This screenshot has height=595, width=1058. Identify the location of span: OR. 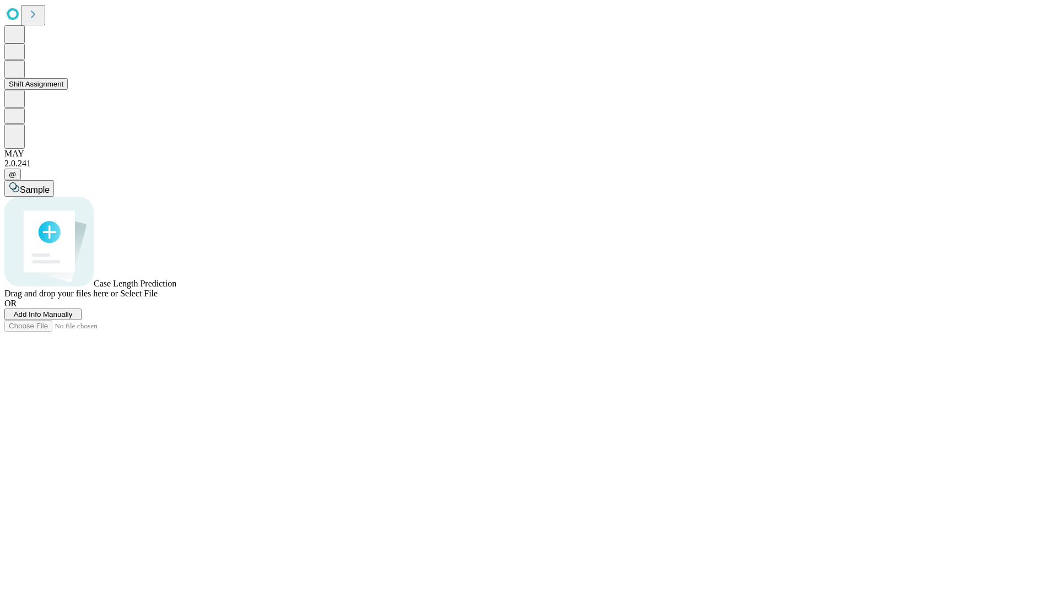
(10, 303).